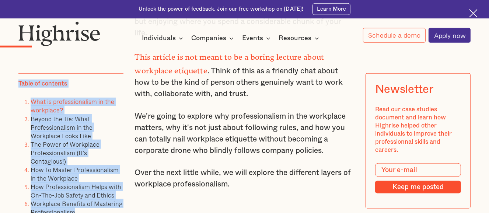 This screenshot has height=213, width=489. Describe the element at coordinates (65, 153) in the screenshot. I see `a: The Power of Workplace Professionalism (It's Contagious!)` at that location.